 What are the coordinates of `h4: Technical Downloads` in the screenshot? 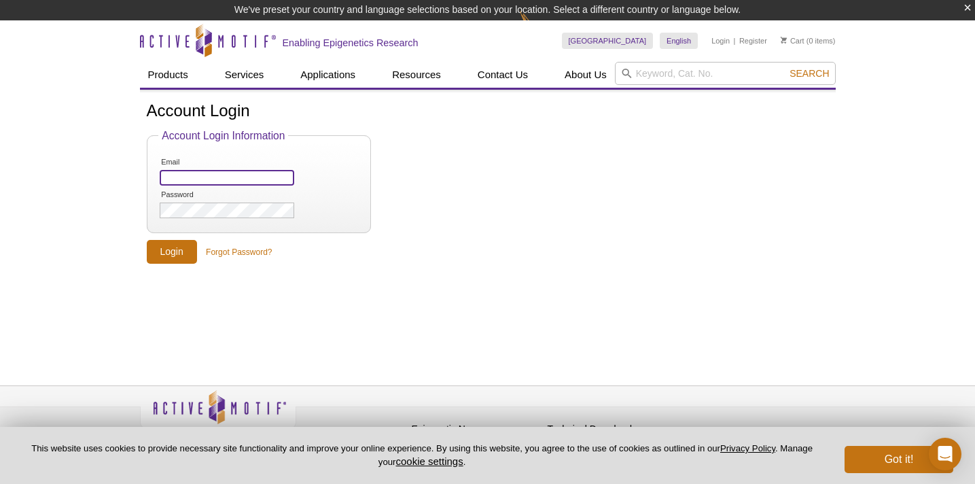 It's located at (612, 429).